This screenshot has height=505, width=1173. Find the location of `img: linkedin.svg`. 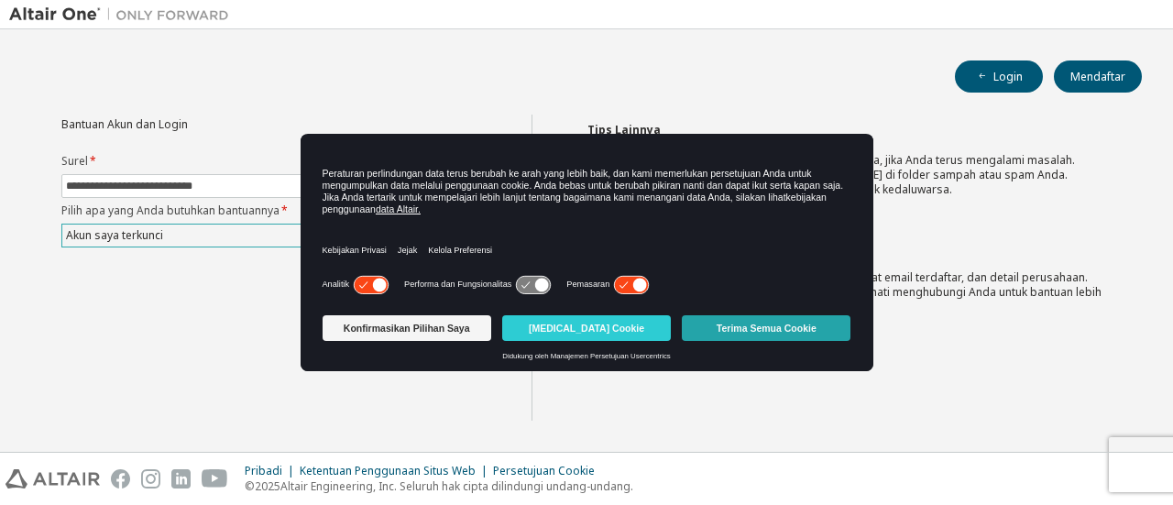

img: linkedin.svg is located at coordinates (180, 478).